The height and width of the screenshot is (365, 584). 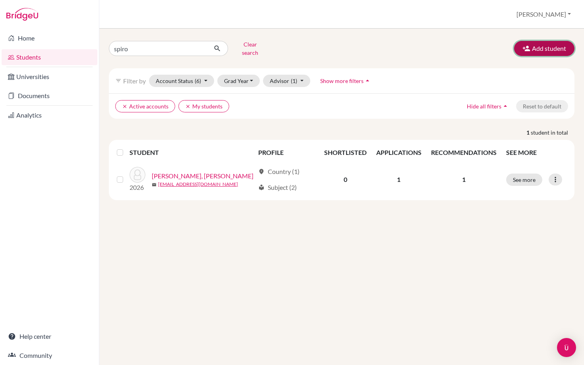 I want to click on p: 2026, so click(x=137, y=187).